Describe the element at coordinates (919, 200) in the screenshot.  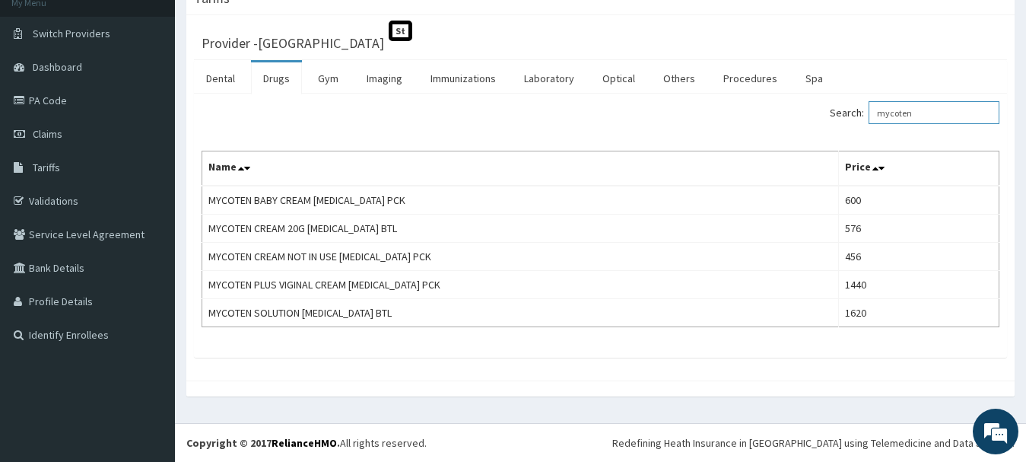
I see `td: 600` at that location.